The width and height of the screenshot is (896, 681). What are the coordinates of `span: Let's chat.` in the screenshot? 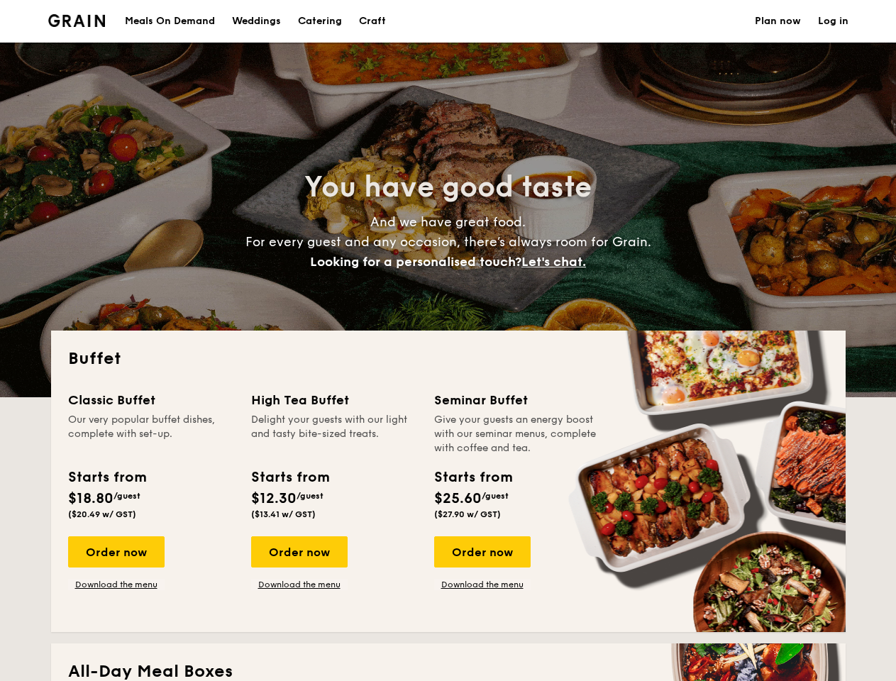 It's located at (553, 262).